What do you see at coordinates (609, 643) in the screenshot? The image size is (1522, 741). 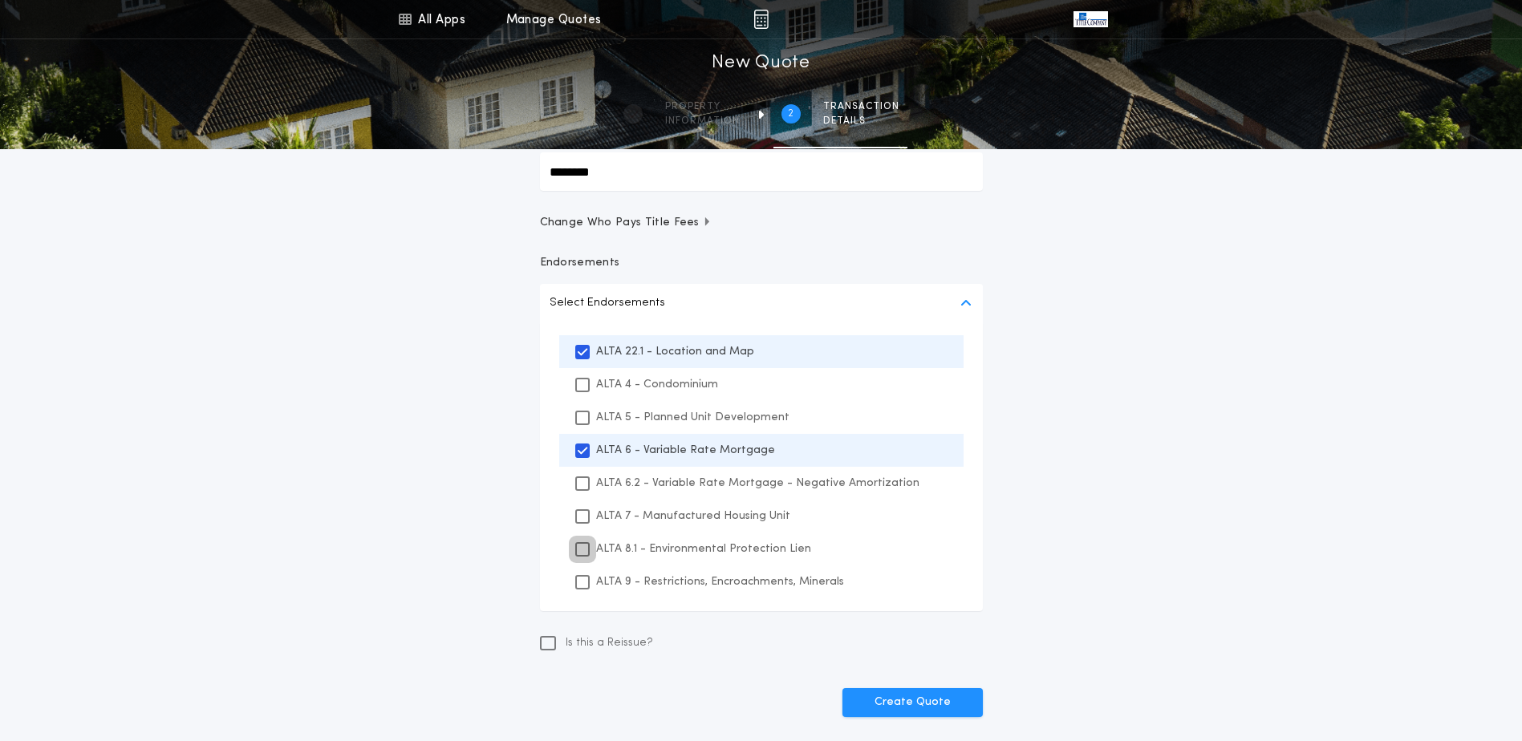 I see `span: Is this a Reissue?` at bounding box center [609, 643].